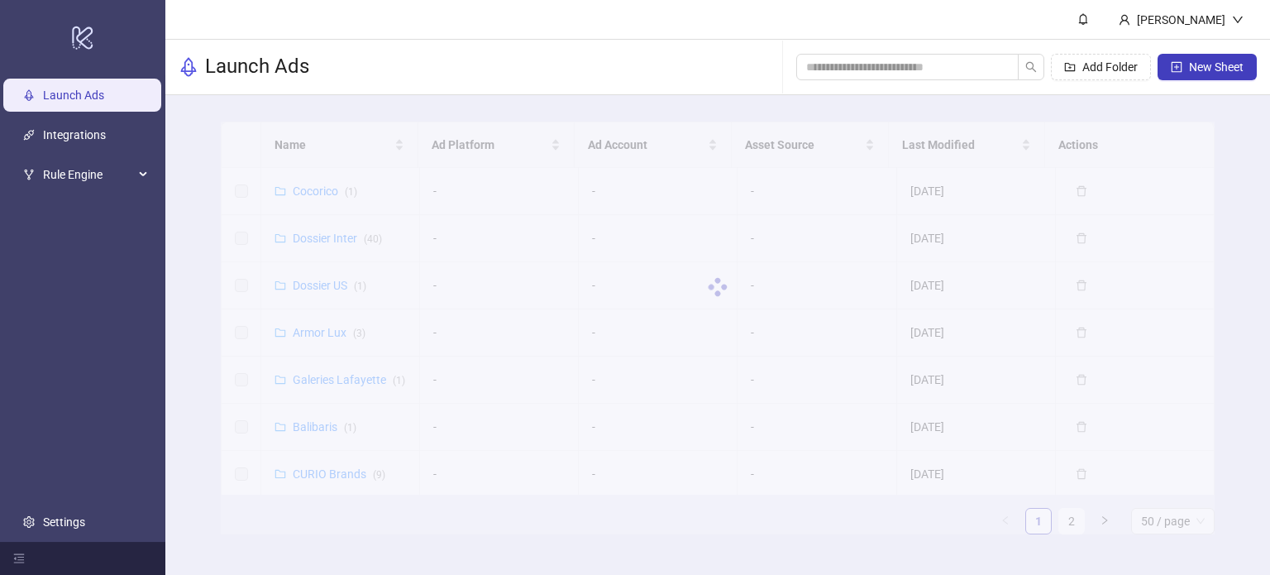 The height and width of the screenshot is (575, 1270). What do you see at coordinates (257, 67) in the screenshot?
I see `h3: Launch Ads` at bounding box center [257, 67].